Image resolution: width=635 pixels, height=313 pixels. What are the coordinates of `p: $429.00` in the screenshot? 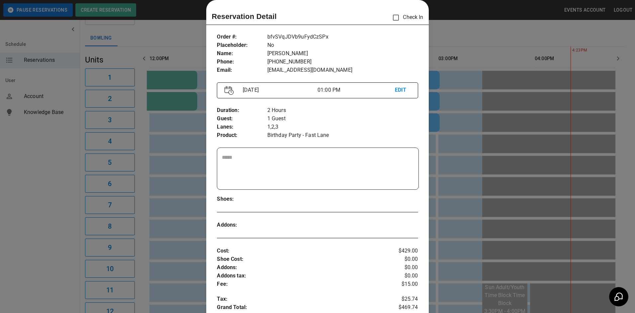 It's located at (401, 251).